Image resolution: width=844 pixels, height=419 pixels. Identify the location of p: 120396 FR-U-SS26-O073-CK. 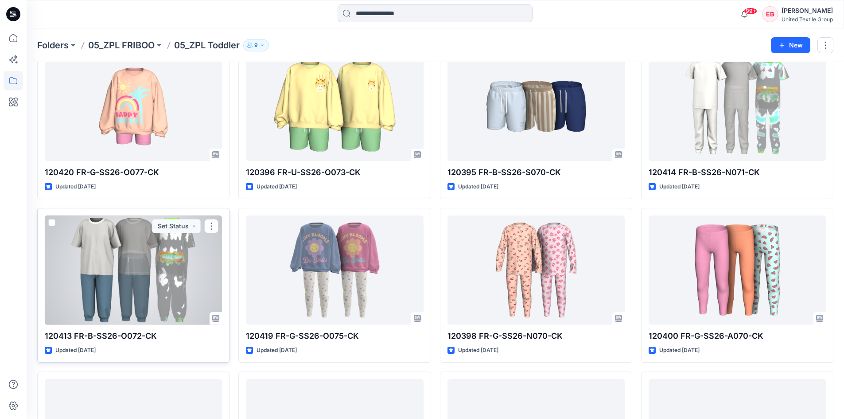
(335, 172).